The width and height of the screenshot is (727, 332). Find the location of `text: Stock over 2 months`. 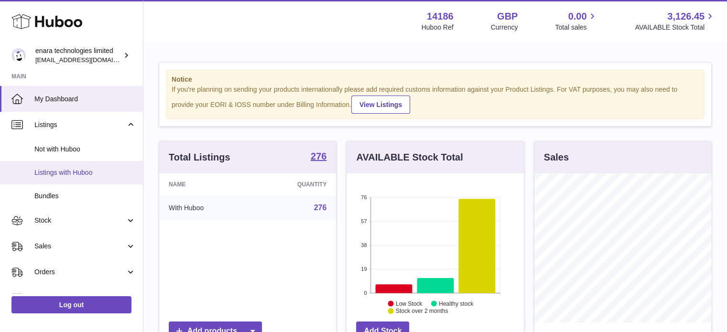

text: Stock over 2 months is located at coordinates (421, 311).